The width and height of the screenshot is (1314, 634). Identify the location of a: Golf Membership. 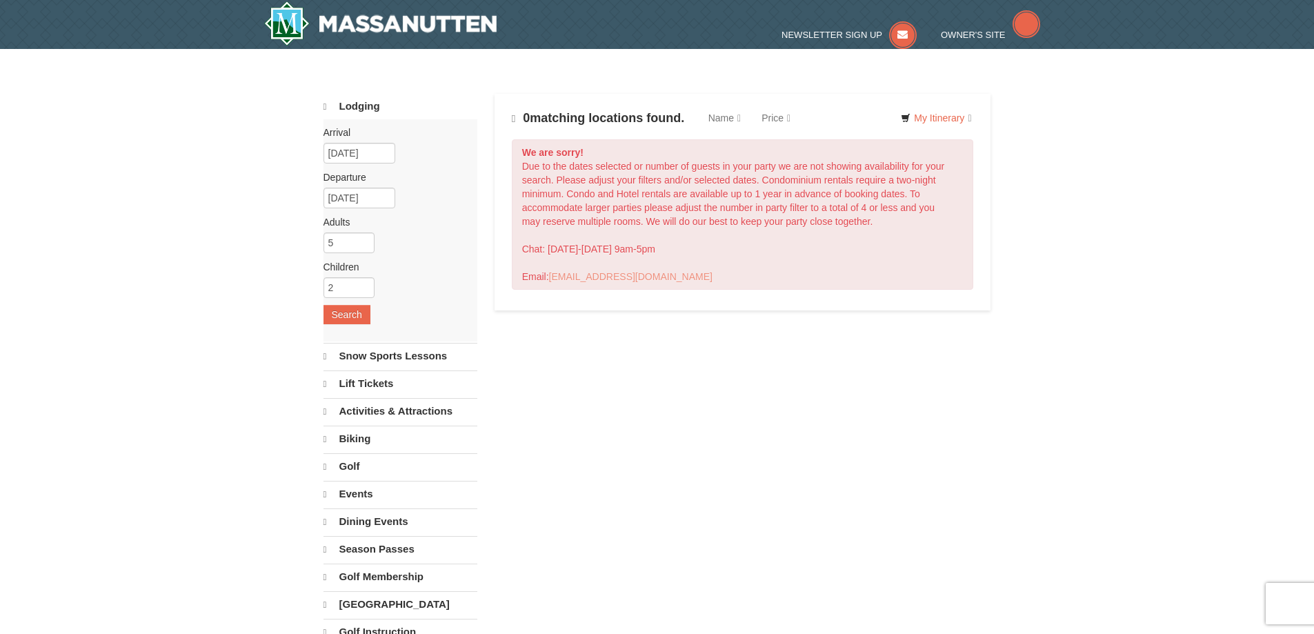
(400, 577).